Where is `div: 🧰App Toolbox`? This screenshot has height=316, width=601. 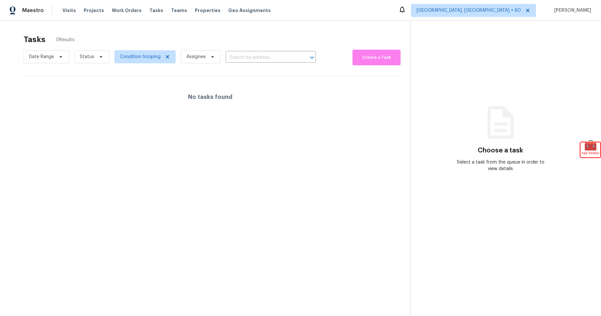
div: 🧰App Toolbox is located at coordinates (590, 150).